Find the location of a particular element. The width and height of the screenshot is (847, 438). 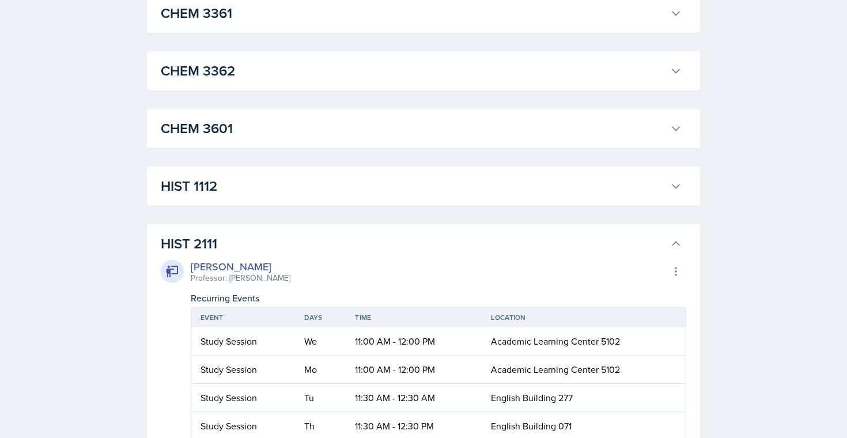

span: English Building 277 is located at coordinates (532, 397).